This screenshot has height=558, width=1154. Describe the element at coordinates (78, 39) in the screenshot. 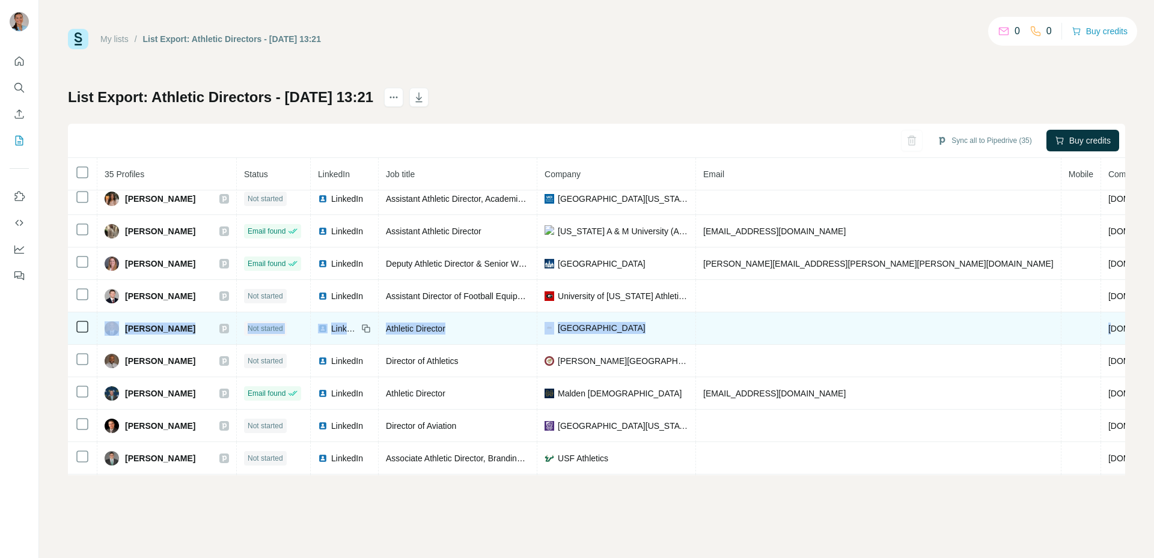

I see `img: Surfe Logo` at that location.